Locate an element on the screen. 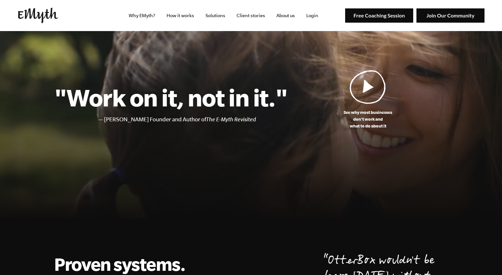 This screenshot has width=502, height=275. h1: "Work on it, not in it." is located at coordinates (171, 97).